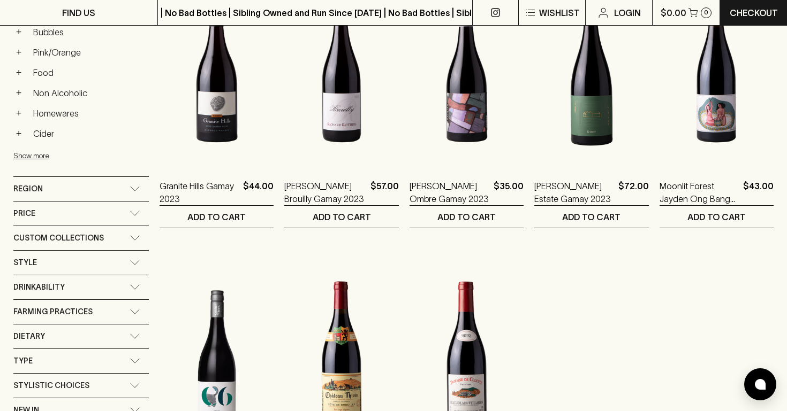 The image size is (787, 411). Describe the element at coordinates (81, 189) in the screenshot. I see `div: Region` at that location.